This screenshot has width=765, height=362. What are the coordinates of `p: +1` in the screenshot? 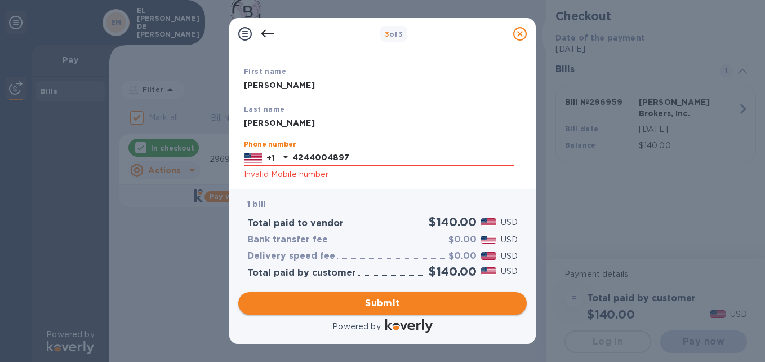 It's located at (270, 158).